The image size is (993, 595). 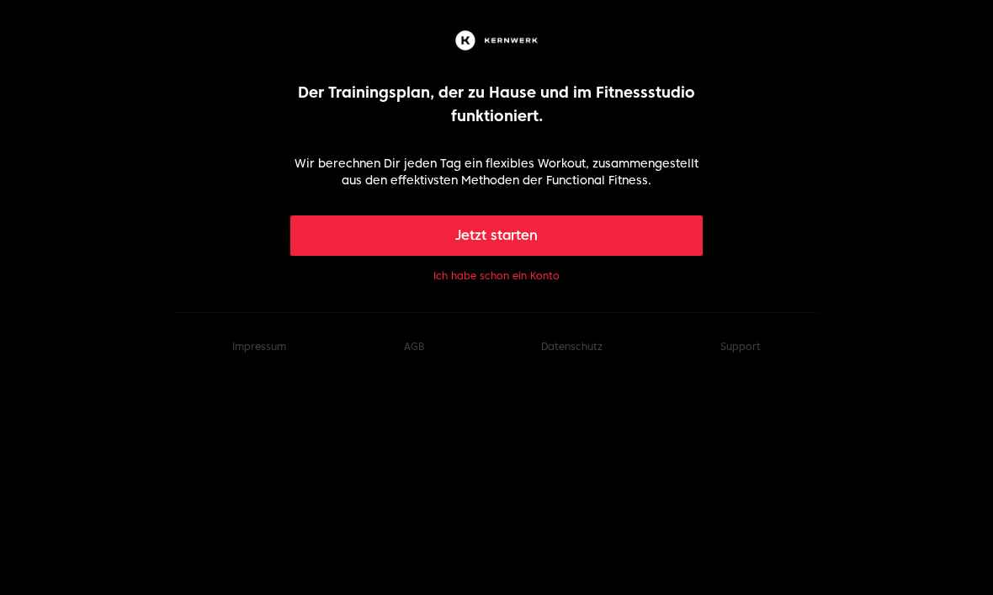 I want to click on a: Datenschutz, so click(x=572, y=346).